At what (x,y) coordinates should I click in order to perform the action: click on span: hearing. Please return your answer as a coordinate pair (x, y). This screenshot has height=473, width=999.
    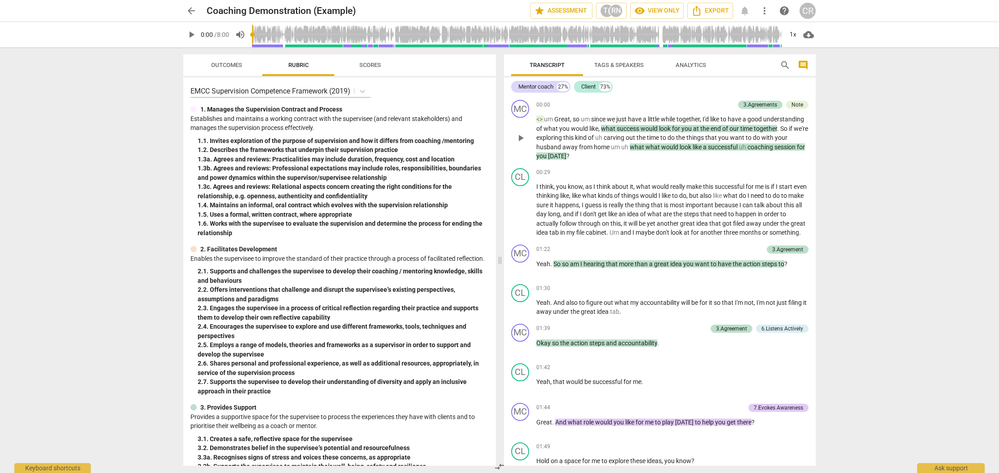
    Looking at the image, I should click on (595, 264).